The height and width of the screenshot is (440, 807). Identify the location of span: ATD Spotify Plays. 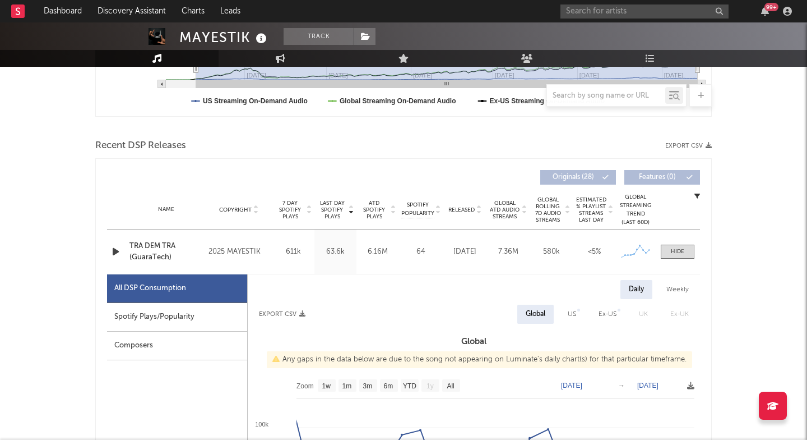
(374, 210).